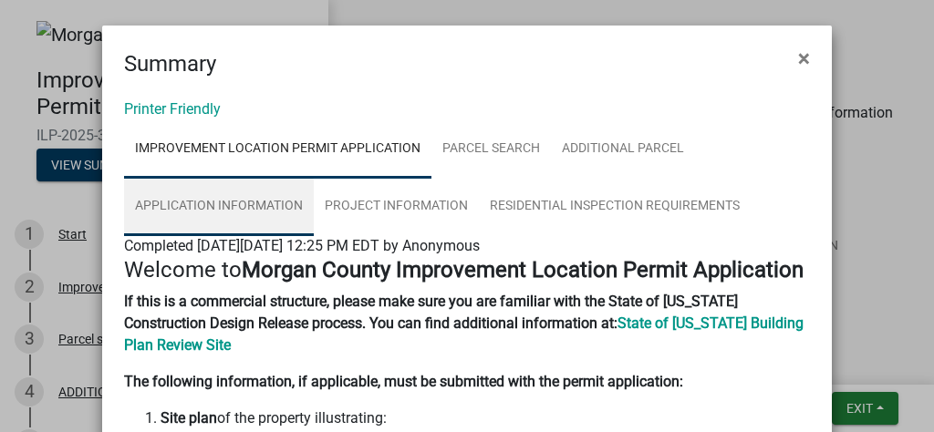 This screenshot has width=934, height=432. What do you see at coordinates (277, 150) in the screenshot?
I see `a: Improvement Location Permit Application` at bounding box center [277, 150].